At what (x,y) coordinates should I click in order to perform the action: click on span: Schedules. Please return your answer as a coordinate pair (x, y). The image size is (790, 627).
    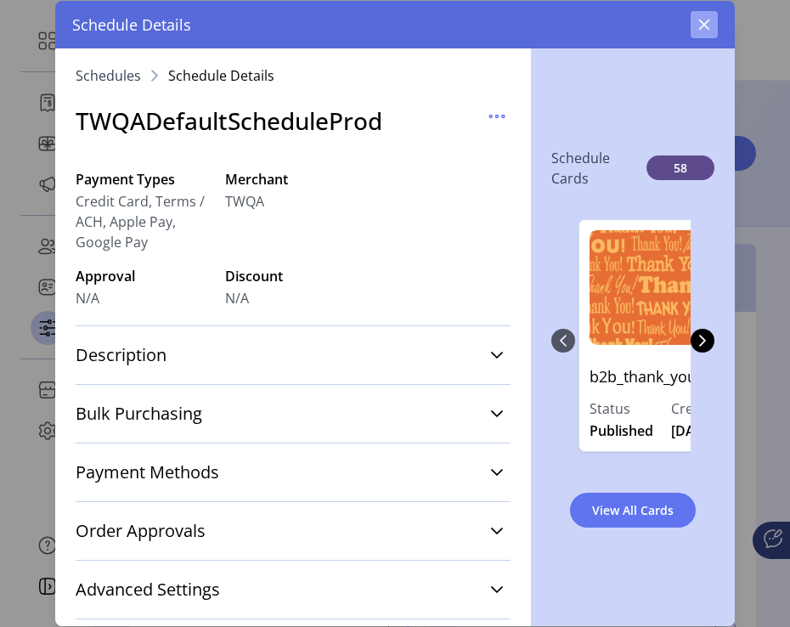
    Looking at the image, I should click on (108, 76).